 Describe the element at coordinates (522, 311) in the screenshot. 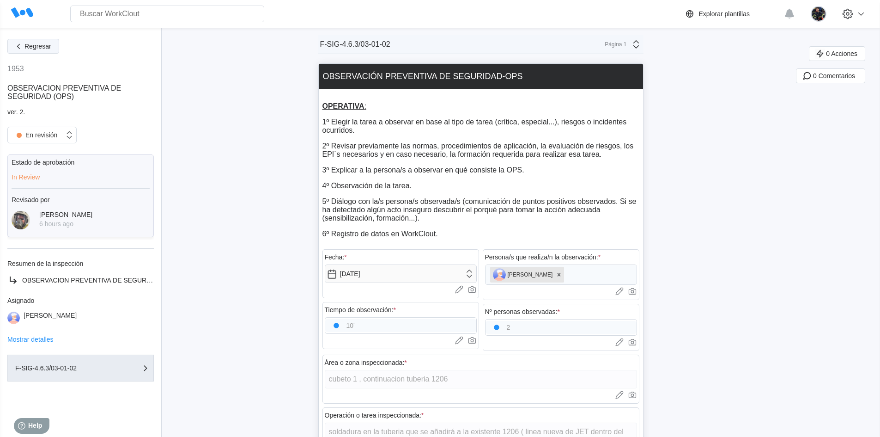

I see `div: Nº personas observadas:` at that location.